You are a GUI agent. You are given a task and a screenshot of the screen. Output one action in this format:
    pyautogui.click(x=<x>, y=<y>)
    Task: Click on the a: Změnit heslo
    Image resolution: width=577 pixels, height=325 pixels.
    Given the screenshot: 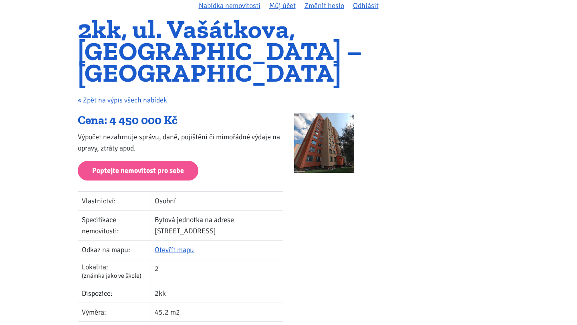 What is the action you would take?
    pyautogui.click(x=324, y=6)
    